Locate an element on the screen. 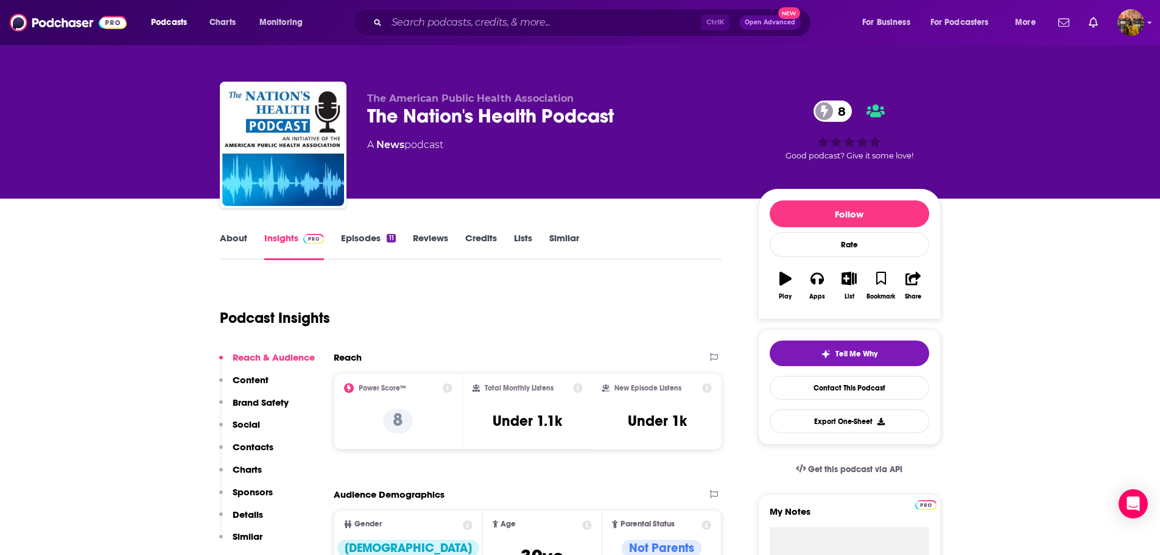  span: Parental Status is located at coordinates (647, 524).